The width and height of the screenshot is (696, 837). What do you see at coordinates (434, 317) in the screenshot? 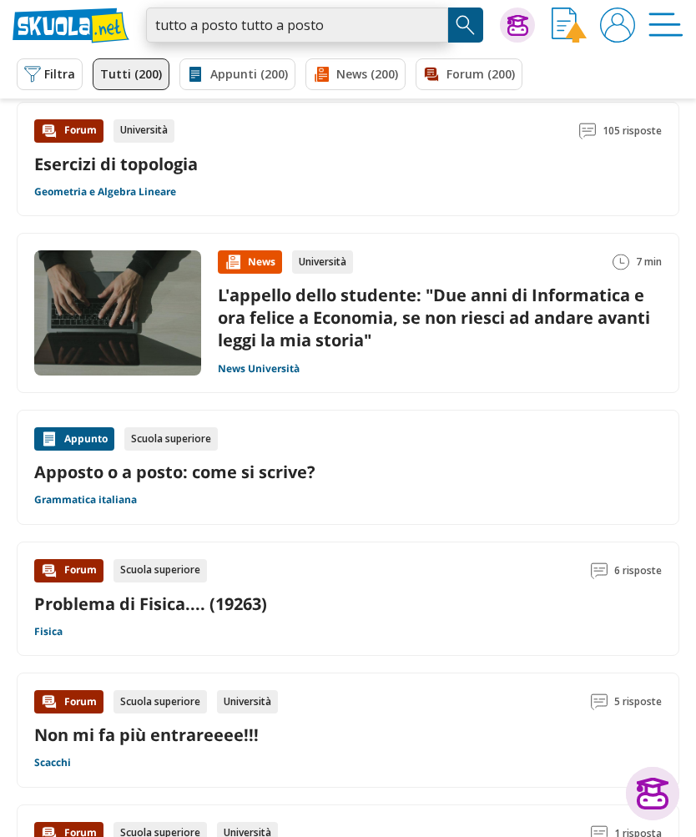
I see `a: L'appello dello studente: "Due anni di Informatica e ora felice a Economia, se non riesci ad anda...` at bounding box center [434, 317].